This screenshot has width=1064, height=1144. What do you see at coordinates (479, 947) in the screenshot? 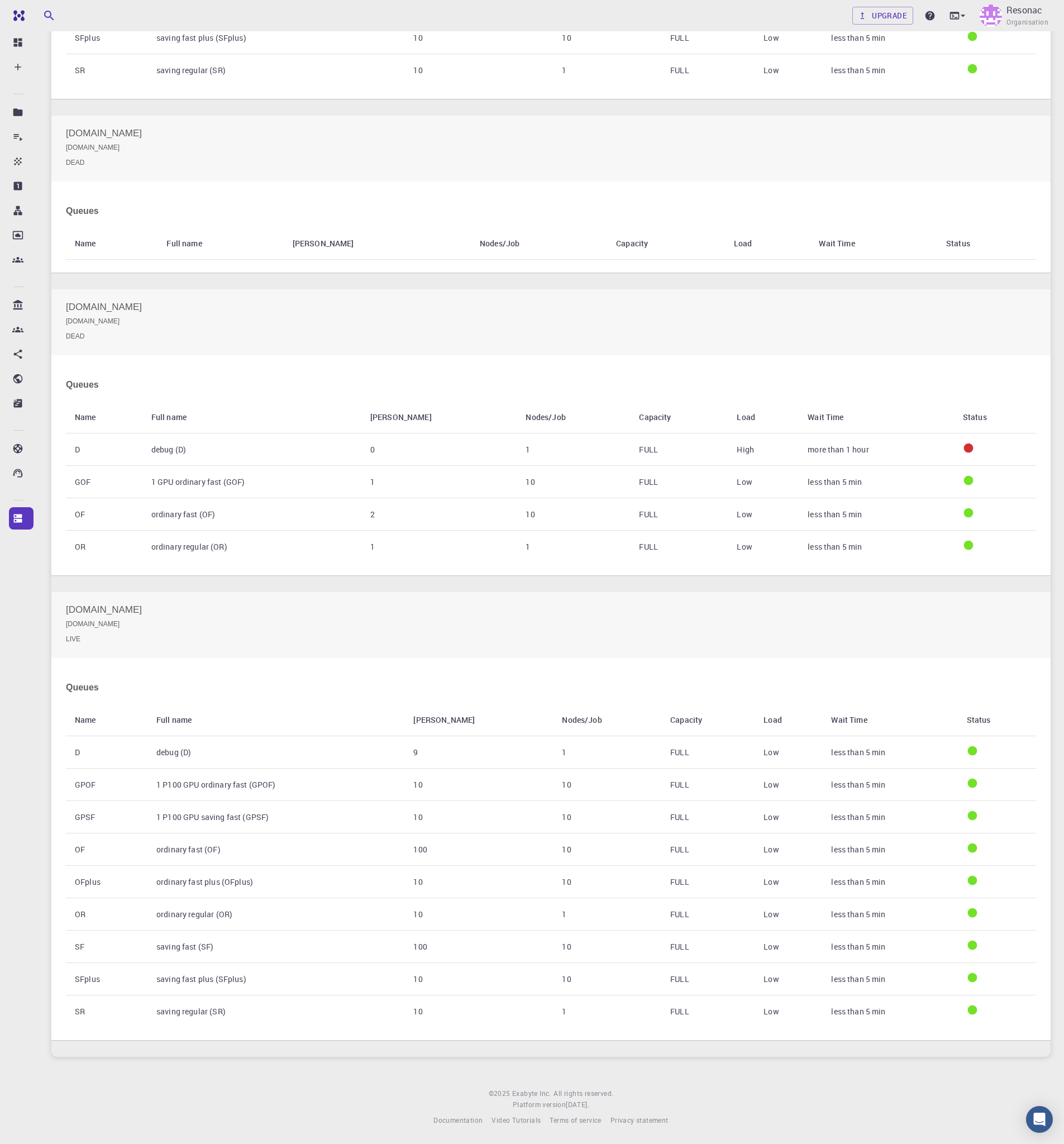
I see `td: 100` at bounding box center [479, 947].